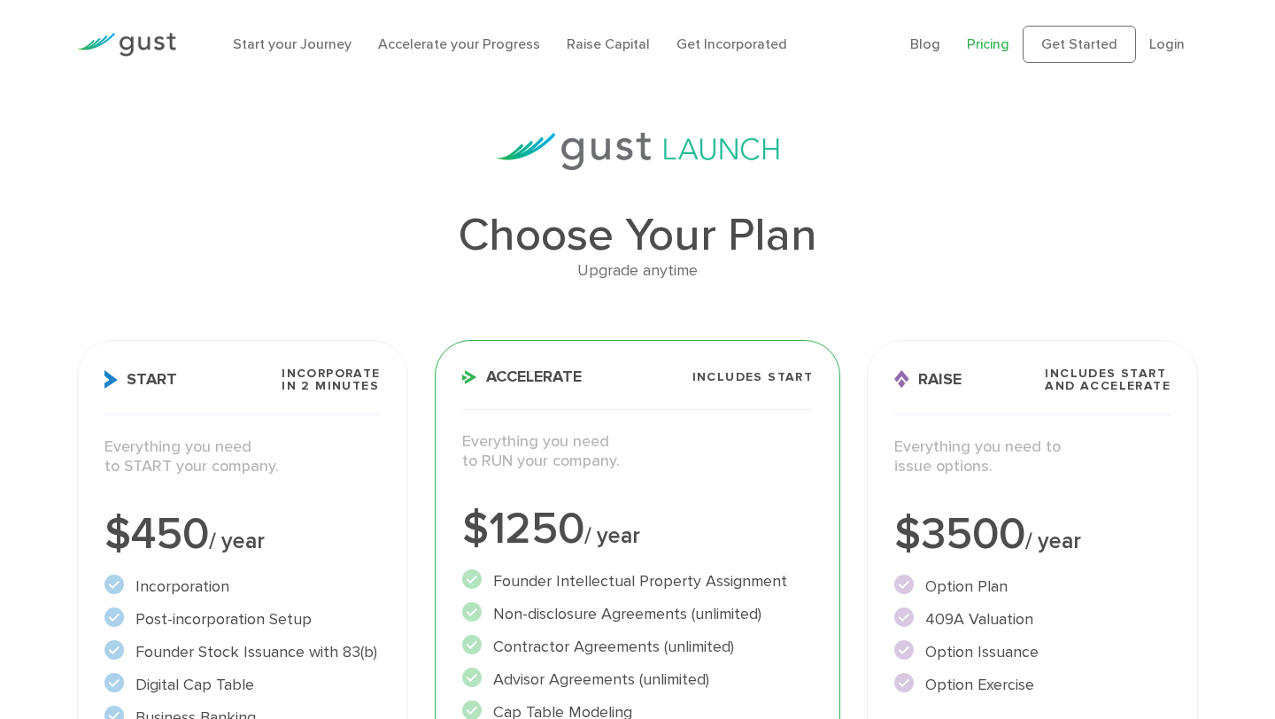  What do you see at coordinates (243, 684) in the screenshot?
I see `li: Digital Cap Table` at bounding box center [243, 684].